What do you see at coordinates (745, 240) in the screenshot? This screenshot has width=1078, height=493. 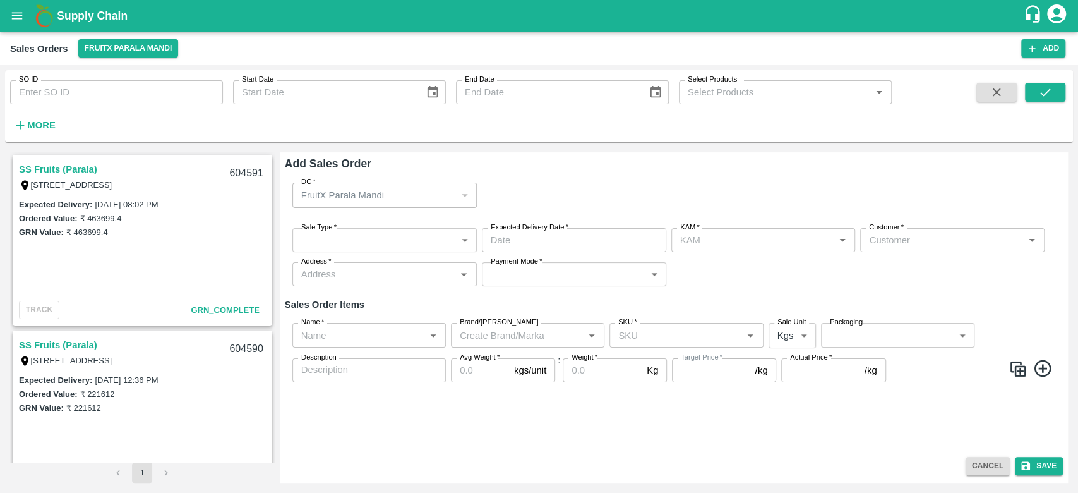 I see `input: KAM` at bounding box center [745, 240].